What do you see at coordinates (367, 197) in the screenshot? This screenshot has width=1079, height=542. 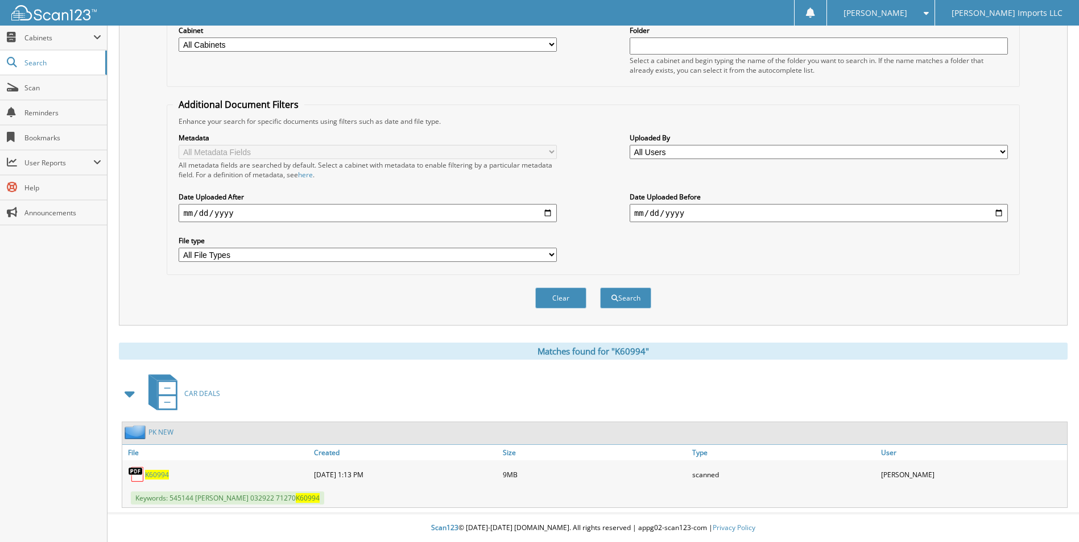 I see `label: Date Uploaded After` at bounding box center [367, 197].